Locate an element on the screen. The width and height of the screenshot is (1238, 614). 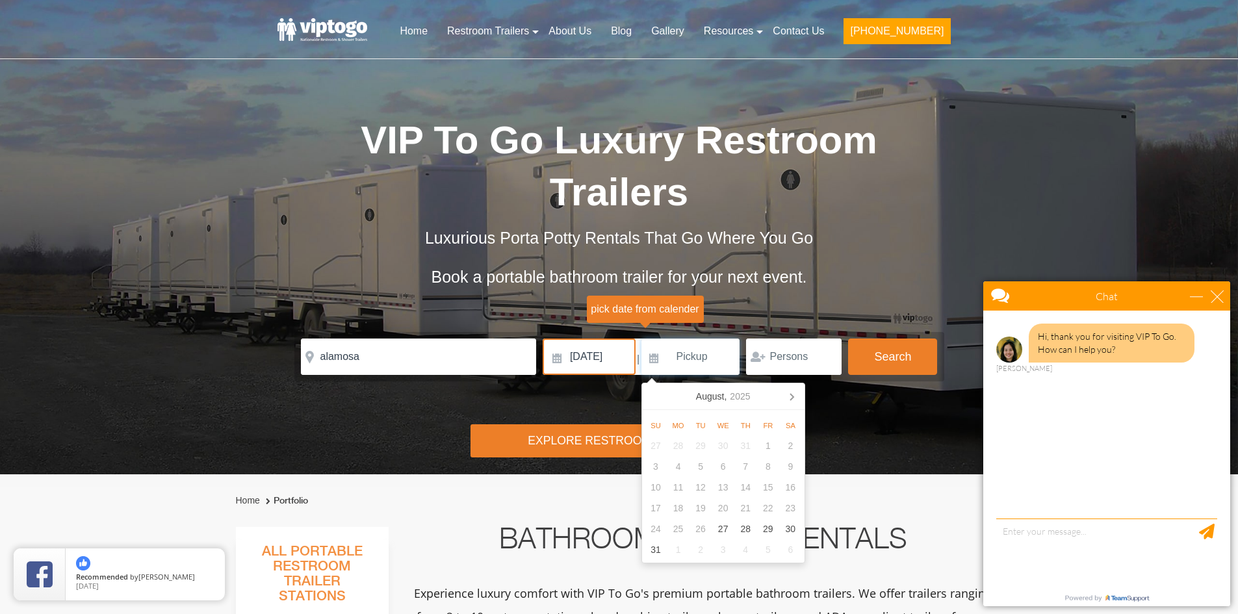
div: 18 is located at coordinates (678, 508).